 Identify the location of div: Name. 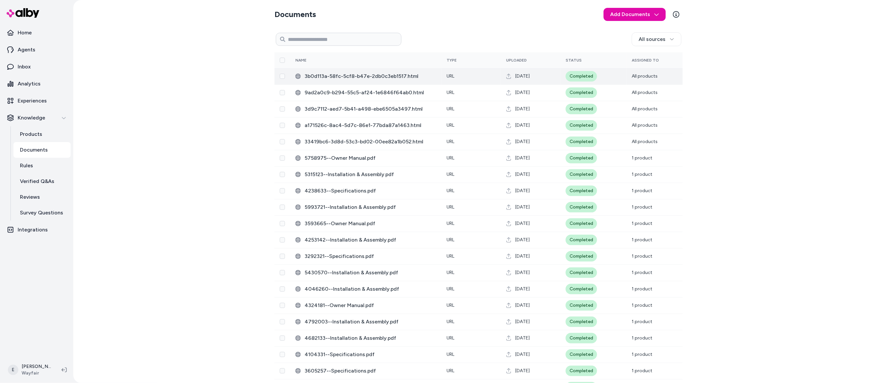
(320, 60).